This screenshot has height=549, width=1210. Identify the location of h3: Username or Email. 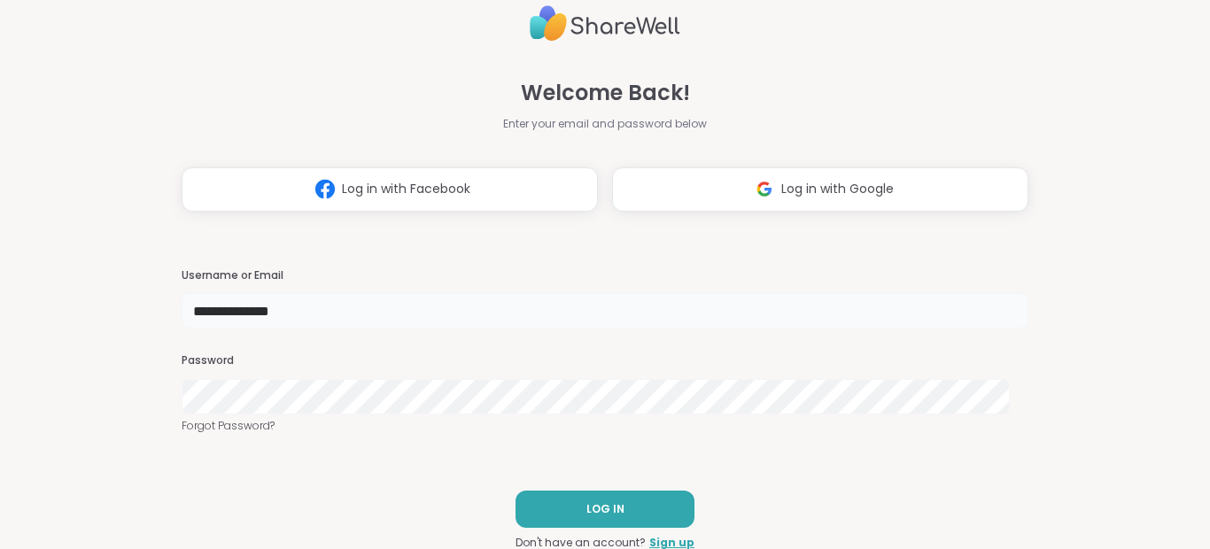
(605, 275).